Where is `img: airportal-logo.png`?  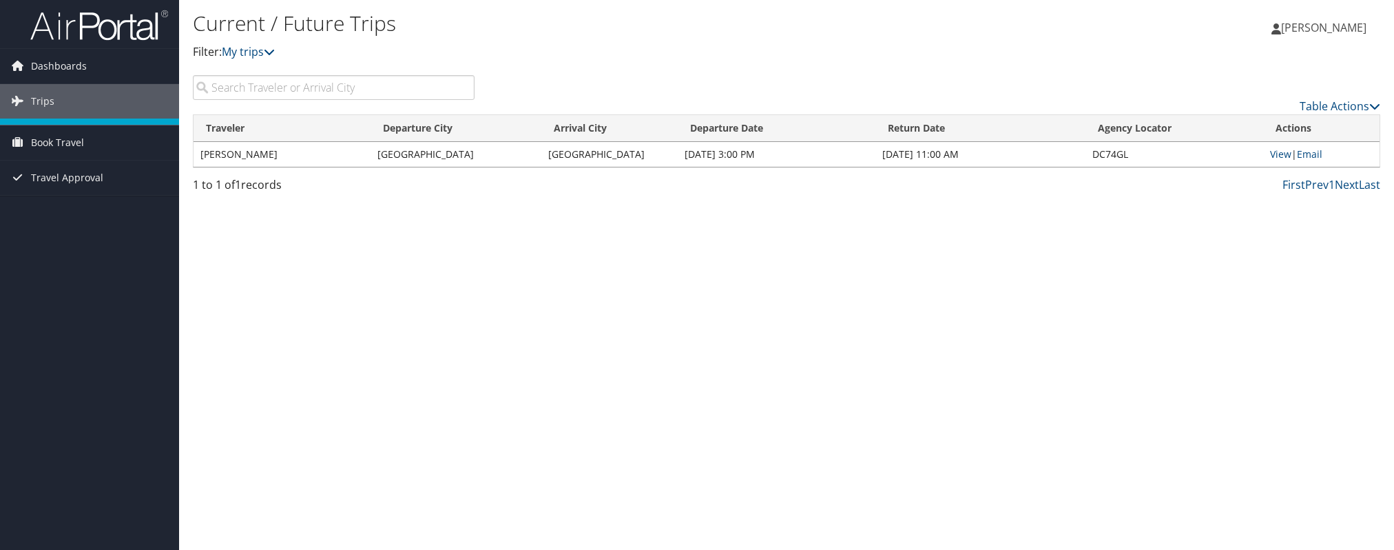 img: airportal-logo.png is located at coordinates (99, 25).